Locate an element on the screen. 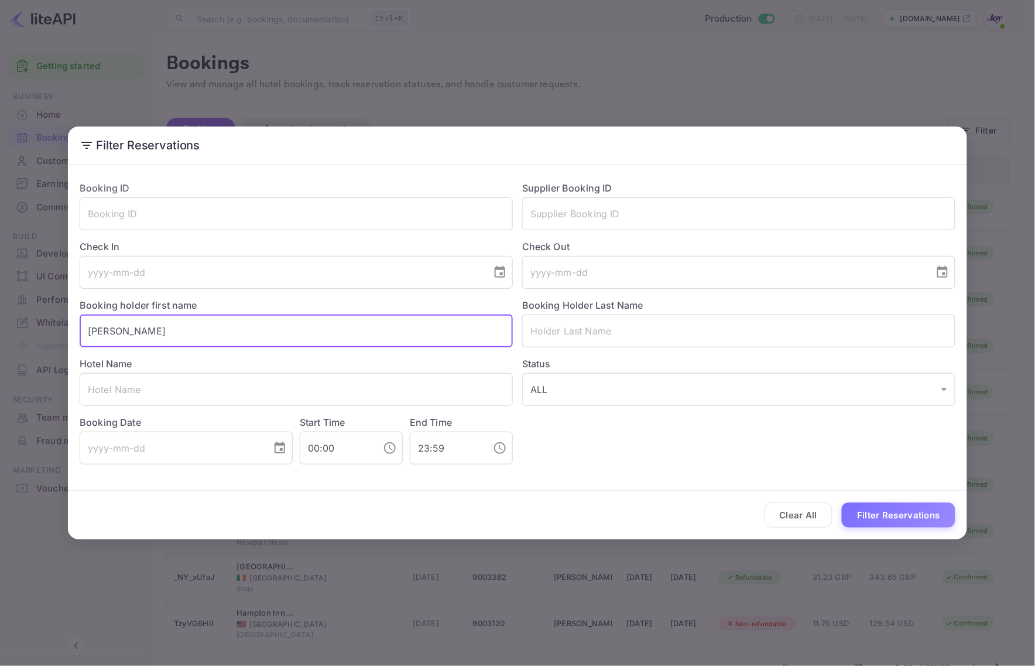 The height and width of the screenshot is (666, 1035). label: Hotel Name is located at coordinates (106, 364).